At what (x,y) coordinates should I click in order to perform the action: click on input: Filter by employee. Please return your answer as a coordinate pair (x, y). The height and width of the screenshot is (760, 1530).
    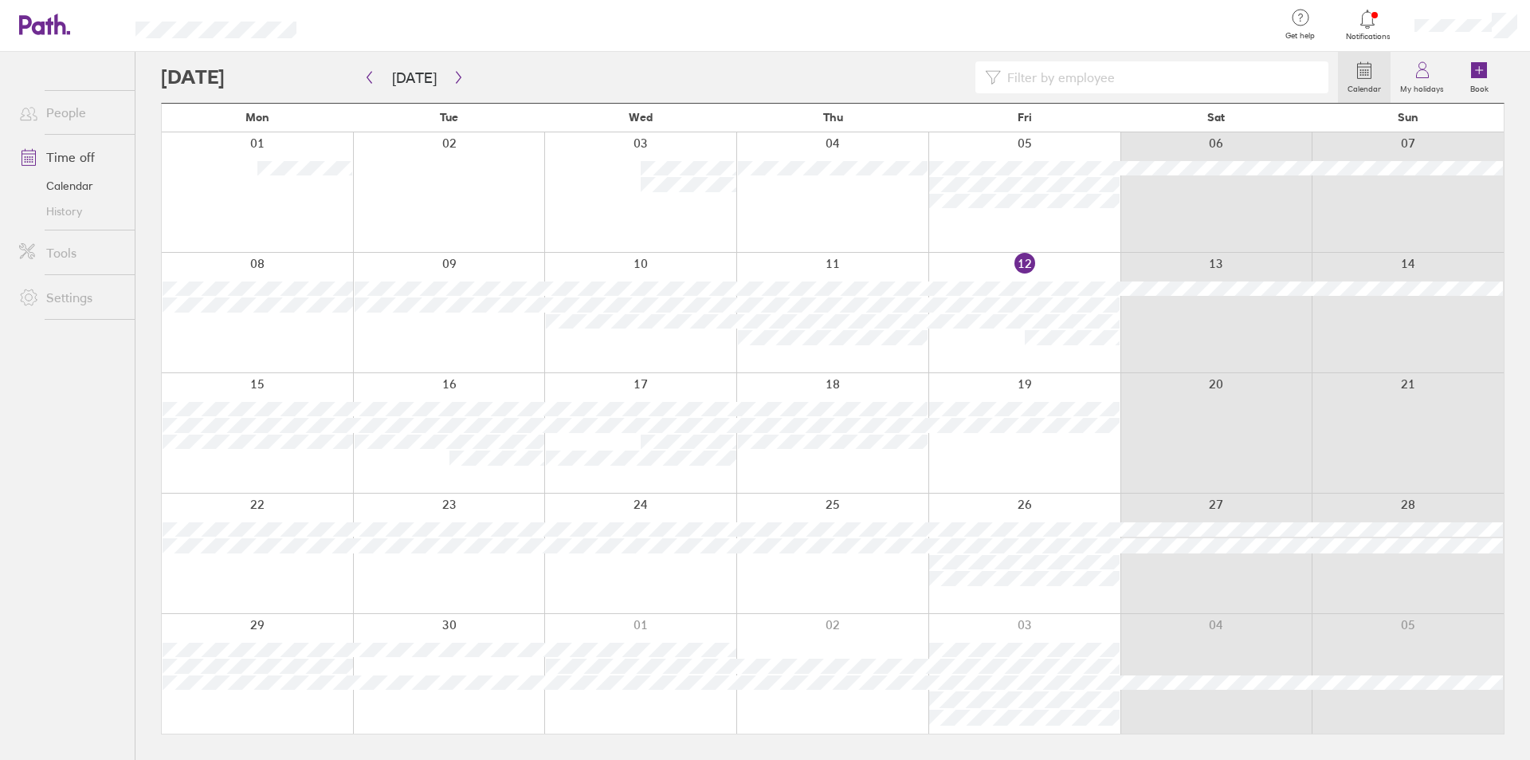
    Looking at the image, I should click on (1160, 77).